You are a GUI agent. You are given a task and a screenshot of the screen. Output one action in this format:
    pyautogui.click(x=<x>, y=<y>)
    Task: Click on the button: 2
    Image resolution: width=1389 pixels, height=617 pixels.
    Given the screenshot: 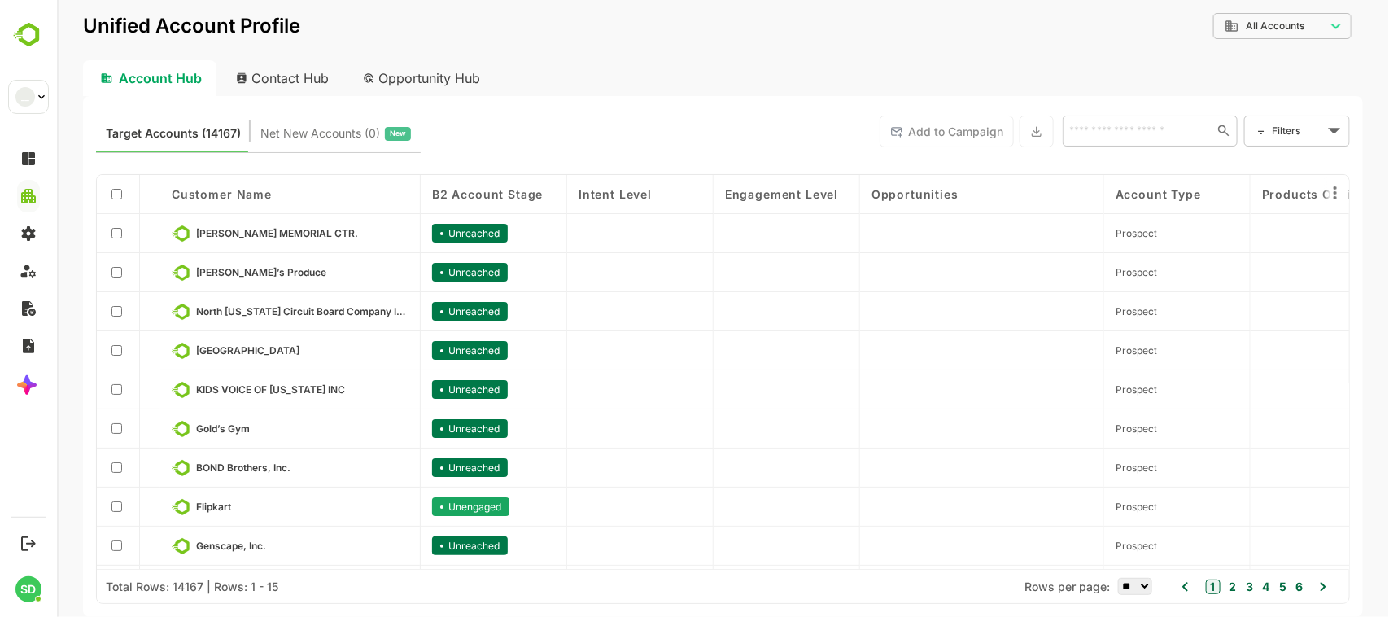 What is the action you would take?
    pyautogui.click(x=1174, y=587)
    